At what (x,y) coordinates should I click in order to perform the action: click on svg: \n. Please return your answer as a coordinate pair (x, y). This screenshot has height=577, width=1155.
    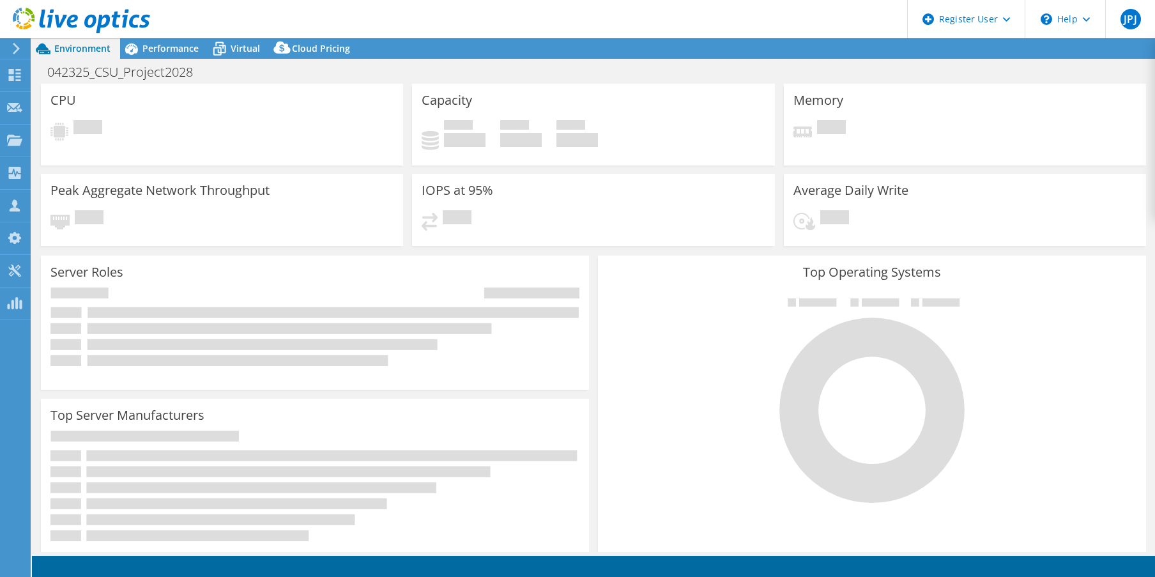
    Looking at the image, I should click on (1047, 19).